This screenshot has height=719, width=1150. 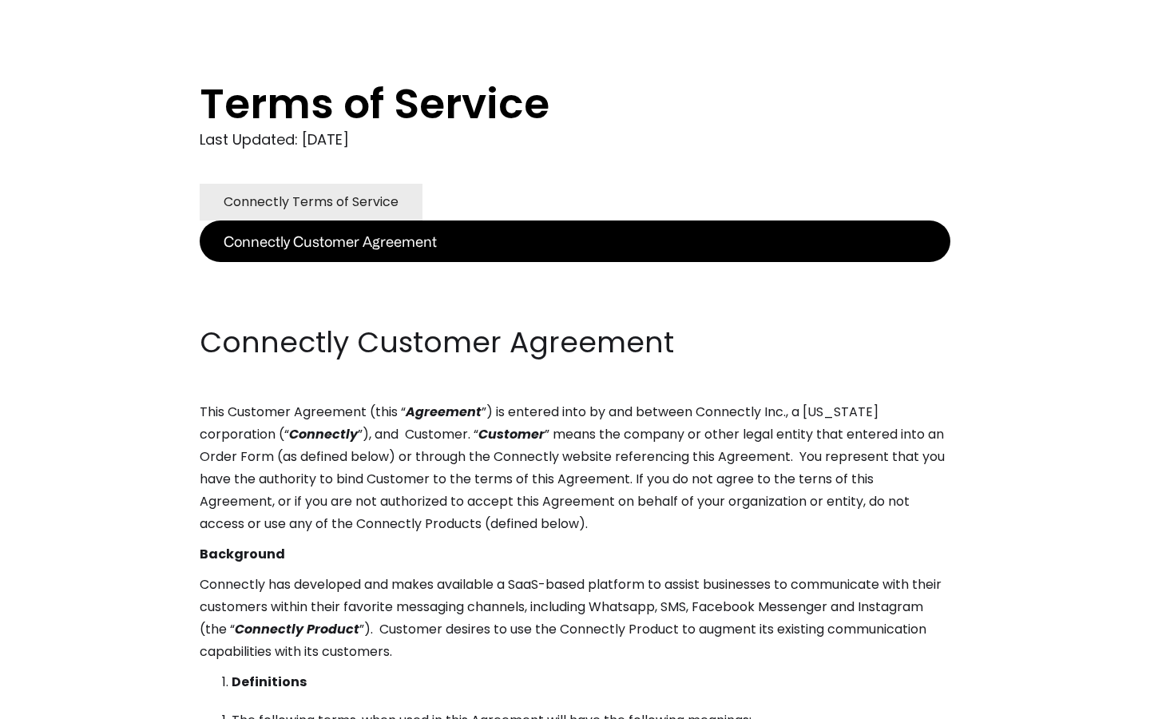 What do you see at coordinates (511, 434) in the screenshot?
I see `em: Customer` at bounding box center [511, 434].